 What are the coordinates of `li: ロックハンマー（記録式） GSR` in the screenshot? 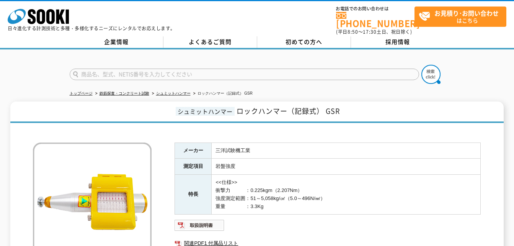 It's located at (222, 93).